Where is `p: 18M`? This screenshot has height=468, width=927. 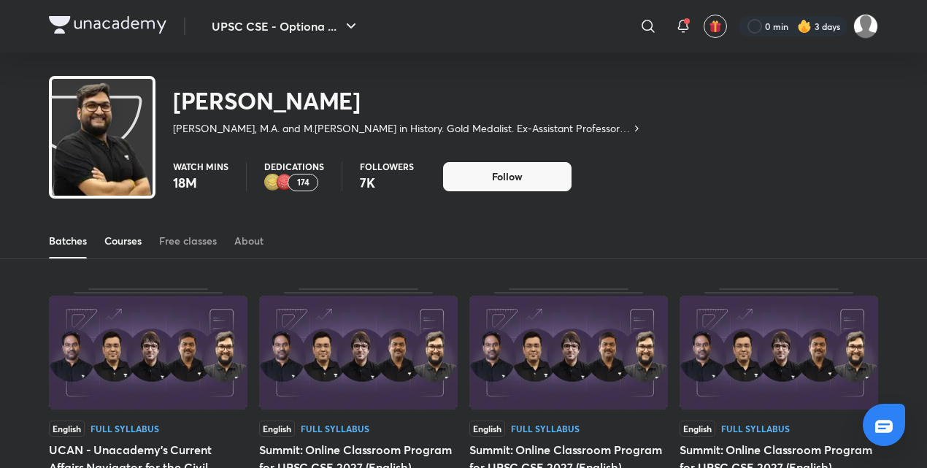 p: 18M is located at coordinates (201, 183).